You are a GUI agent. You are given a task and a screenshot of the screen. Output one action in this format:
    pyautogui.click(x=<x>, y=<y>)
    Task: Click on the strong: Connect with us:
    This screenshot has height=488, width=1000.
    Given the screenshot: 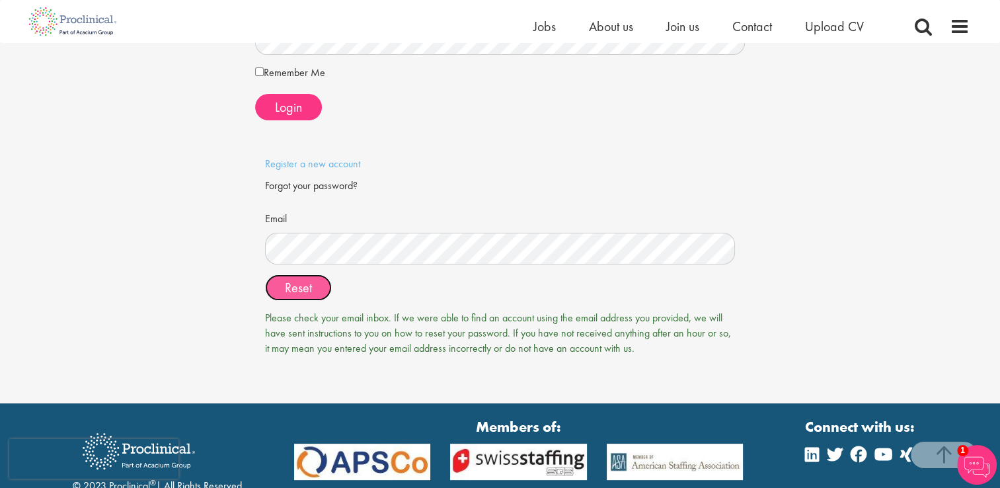 What is the action you would take?
    pyautogui.click(x=861, y=426)
    